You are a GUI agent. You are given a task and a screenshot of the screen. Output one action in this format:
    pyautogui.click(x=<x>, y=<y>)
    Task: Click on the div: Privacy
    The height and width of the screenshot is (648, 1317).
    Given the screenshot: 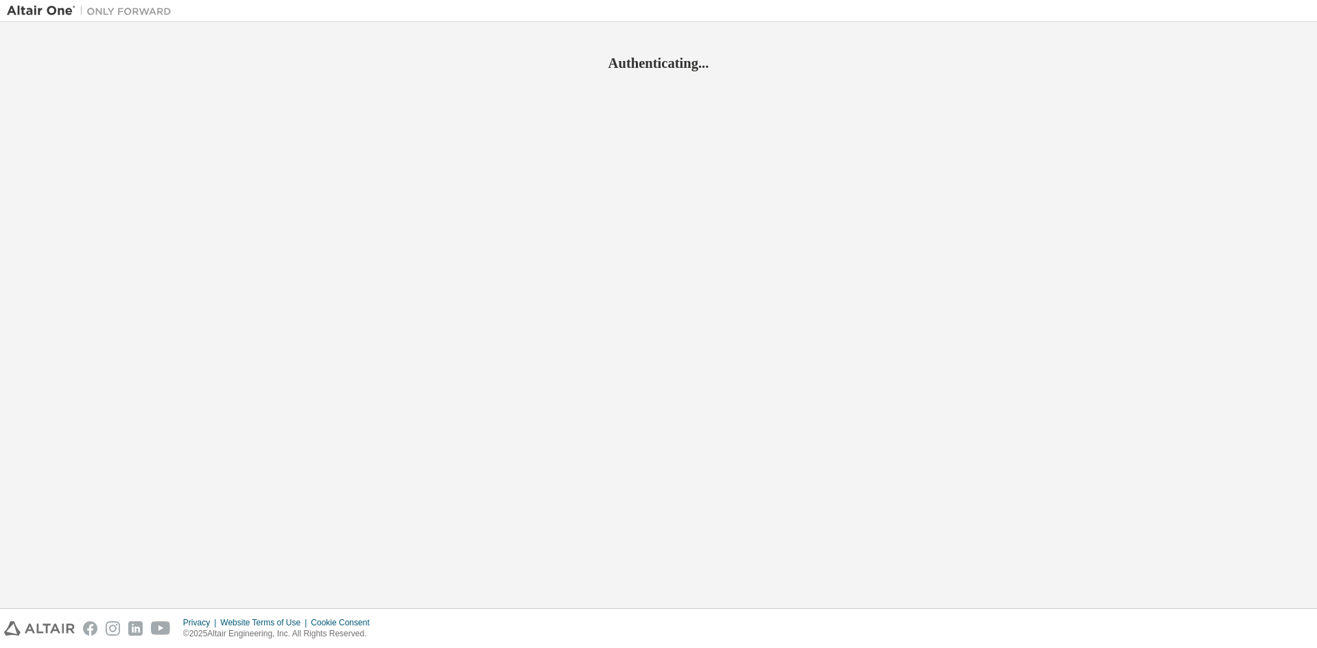 What is the action you would take?
    pyautogui.click(x=202, y=623)
    